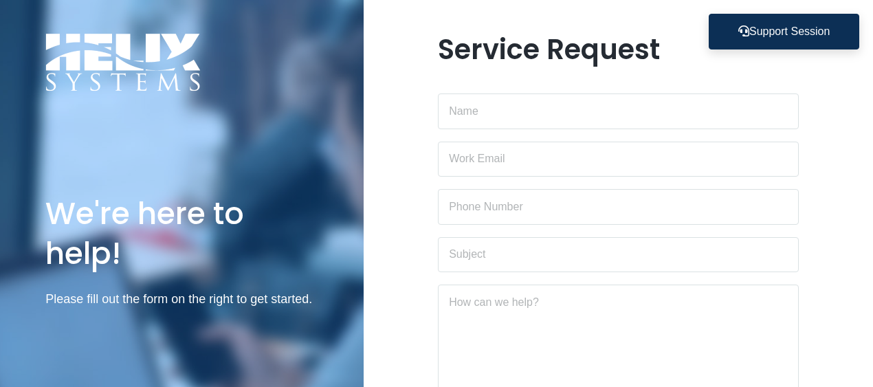 The height and width of the screenshot is (387, 873). Describe the element at coordinates (619, 160) in the screenshot. I see `input: Work Email` at that location.